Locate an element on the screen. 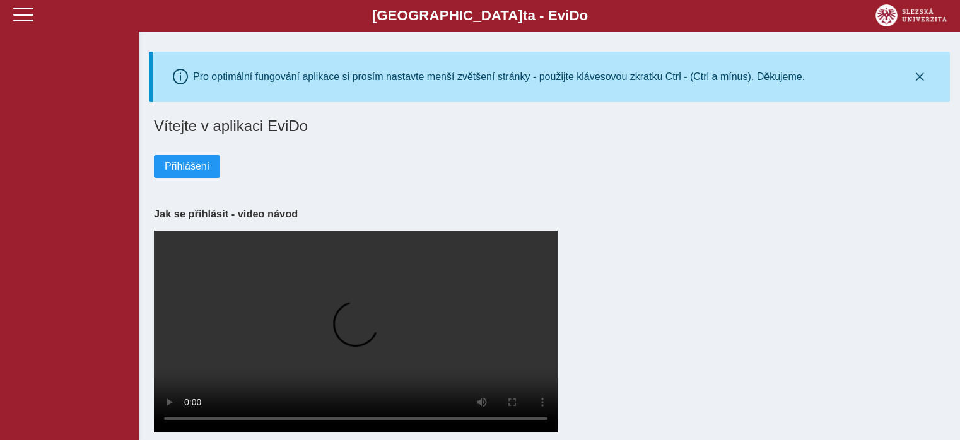 Image resolution: width=960 pixels, height=440 pixels. video: Your browser does not support the video tag. is located at coordinates (356, 332).